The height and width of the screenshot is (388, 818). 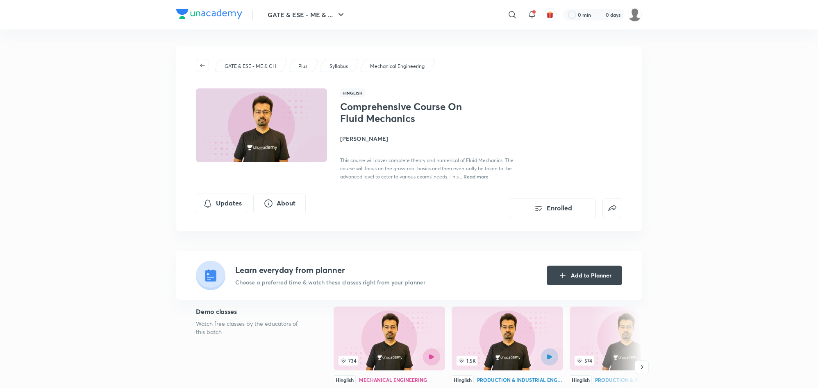 What do you see at coordinates (338, 66) in the screenshot?
I see `p: Syllabus` at bounding box center [338, 66].